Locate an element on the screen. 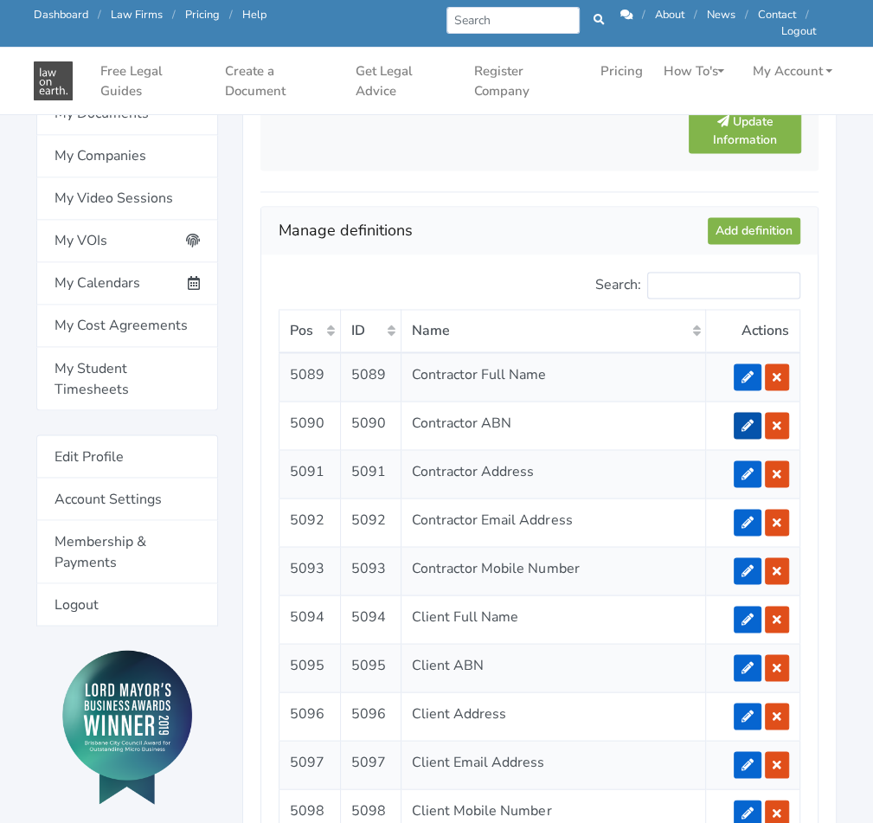 This screenshot has width=873, height=823. a: Account Settings is located at coordinates (127, 498).